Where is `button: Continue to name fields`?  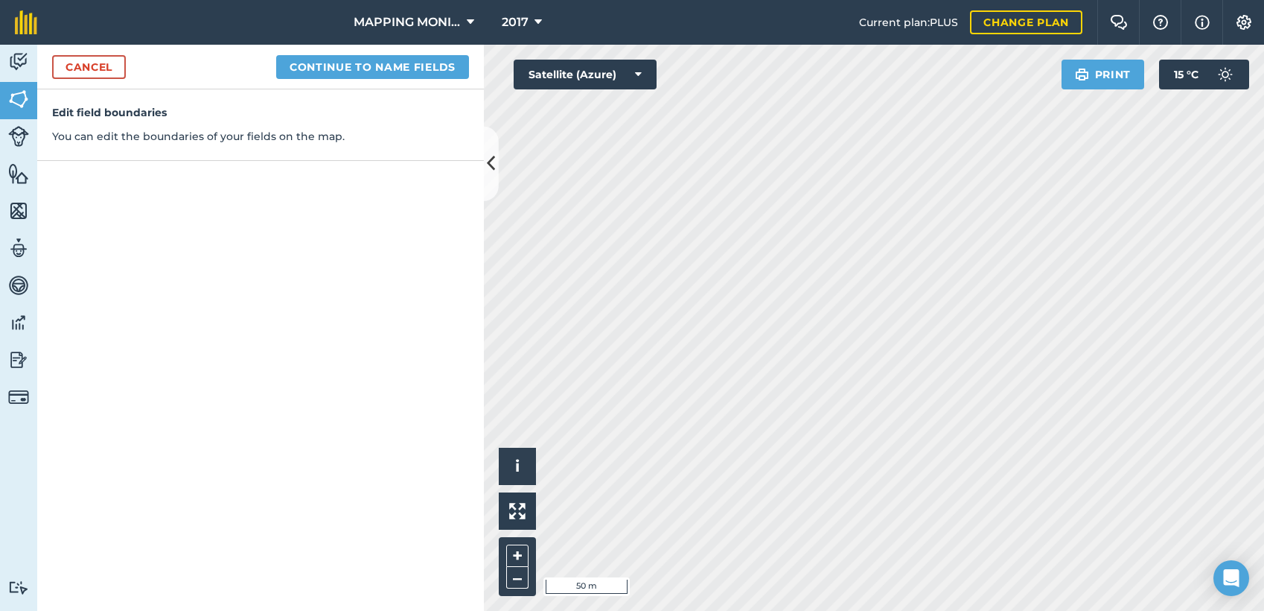 button: Continue to name fields is located at coordinates (372, 67).